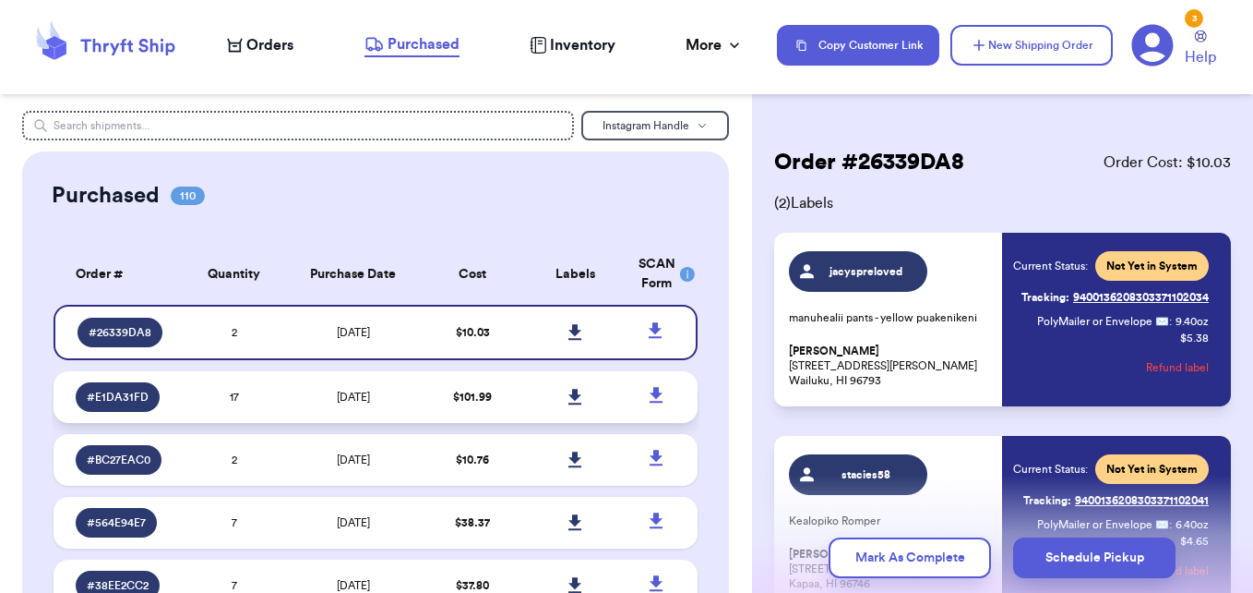 Image resolution: width=1253 pixels, height=593 pixels. I want to click on span: stacies58, so click(866, 474).